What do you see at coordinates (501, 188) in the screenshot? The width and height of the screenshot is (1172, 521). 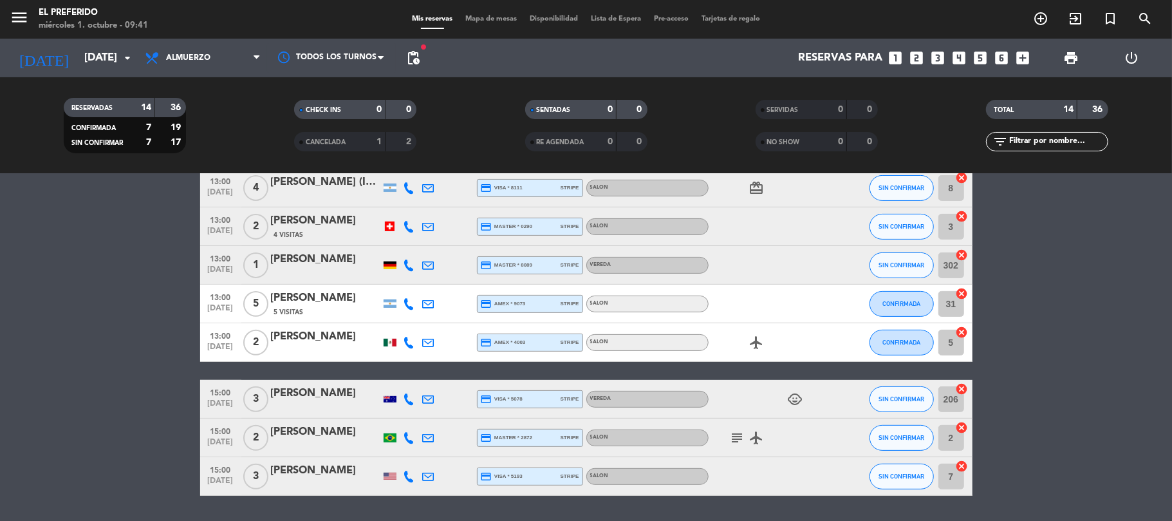 I see `span: visa * 8111` at bounding box center [501, 188].